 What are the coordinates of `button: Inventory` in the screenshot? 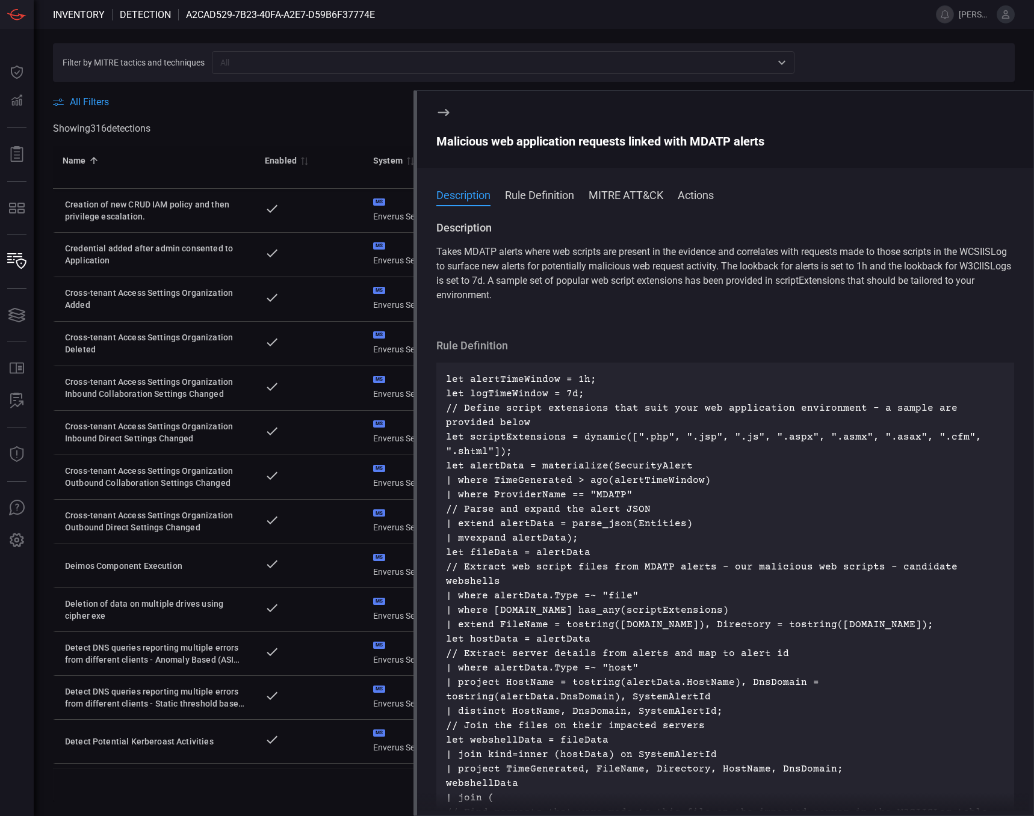 It's located at (17, 262).